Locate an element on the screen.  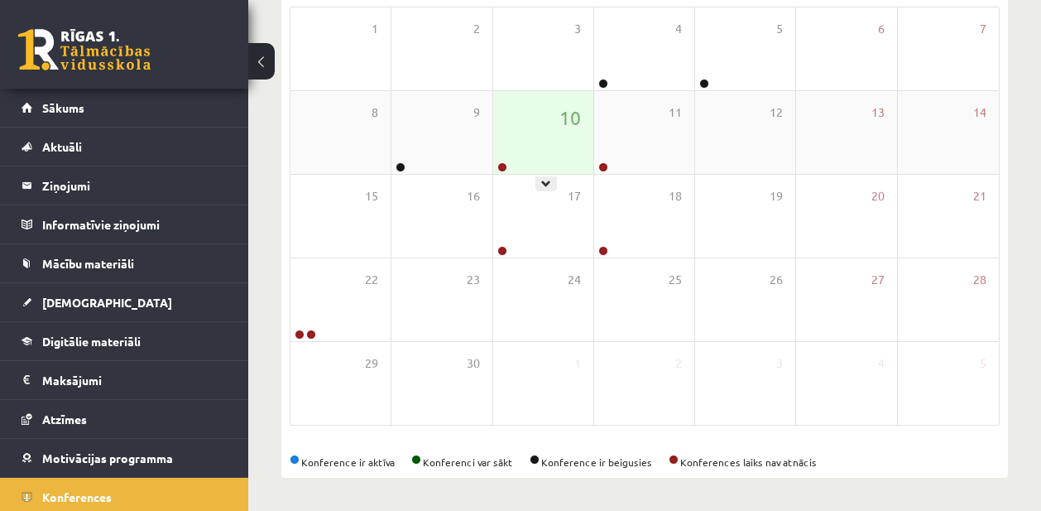
span: 29 is located at coordinates (372, 363).